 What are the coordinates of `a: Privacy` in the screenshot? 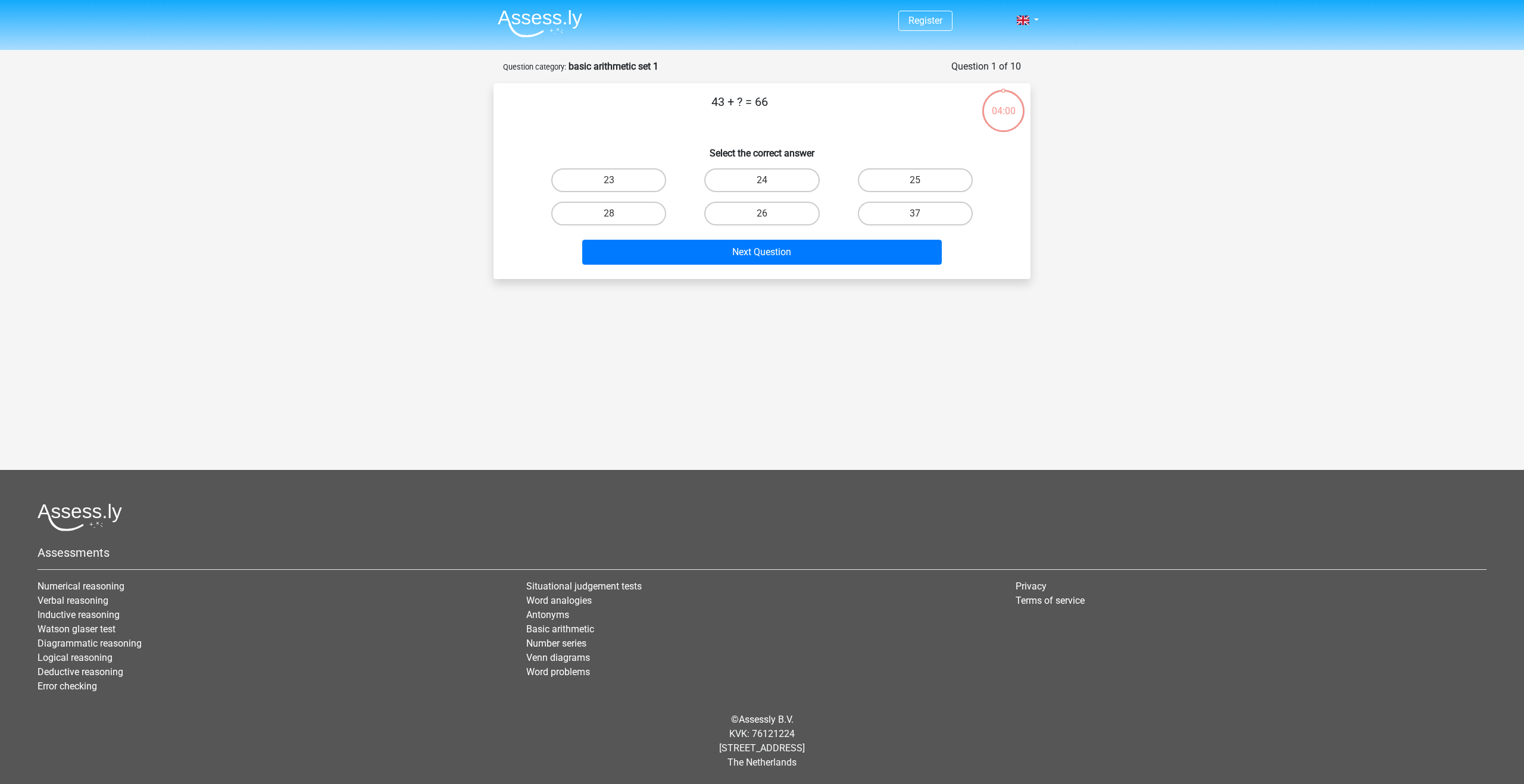 It's located at (1032, 586).